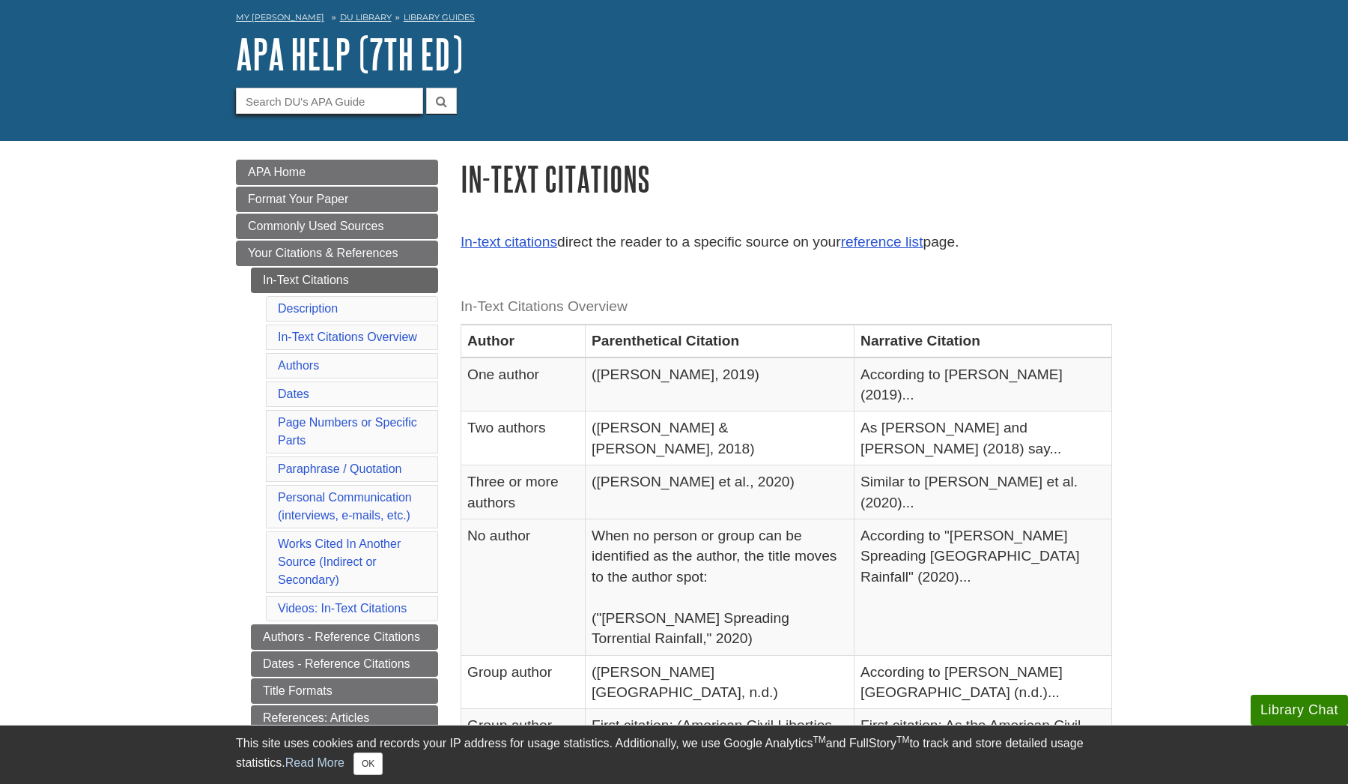  Describe the element at coordinates (345, 664) in the screenshot. I see `a: Dates - Reference Citations` at that location.